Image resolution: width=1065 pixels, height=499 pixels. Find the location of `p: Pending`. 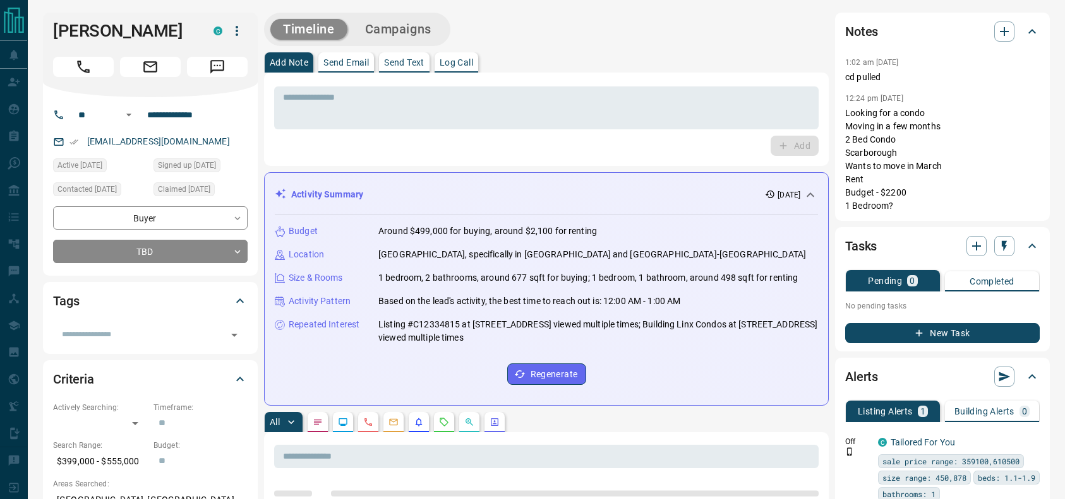

p: Pending is located at coordinates (885, 281).